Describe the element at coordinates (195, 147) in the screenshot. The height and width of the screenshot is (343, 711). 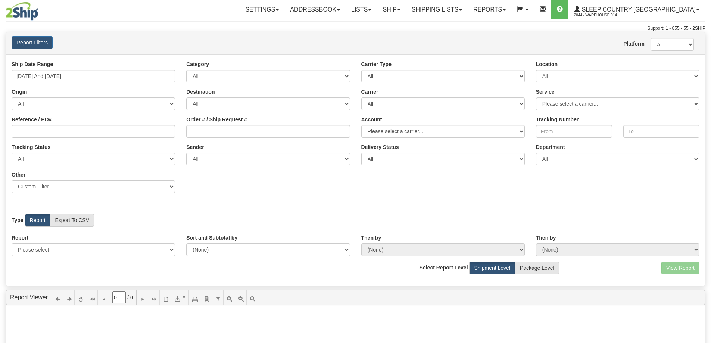
I see `label: Sender` at that location.